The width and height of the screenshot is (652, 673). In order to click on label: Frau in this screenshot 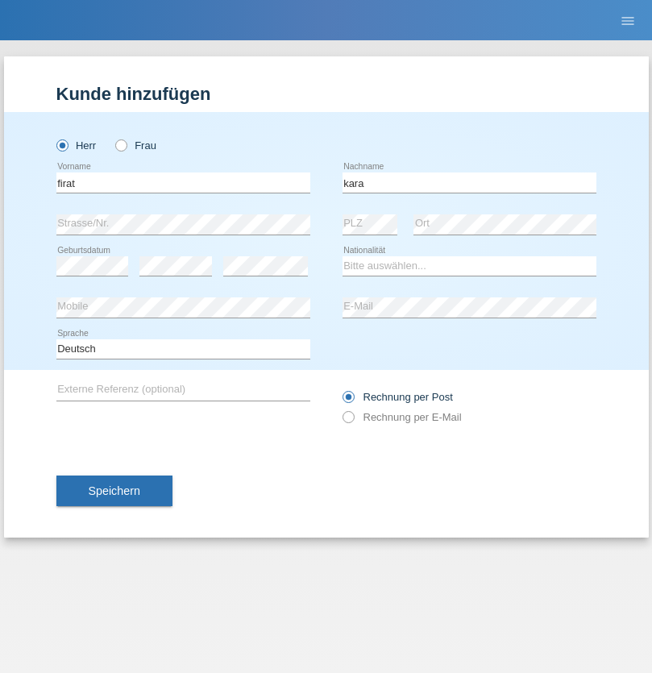, I will do `click(135, 145)`.